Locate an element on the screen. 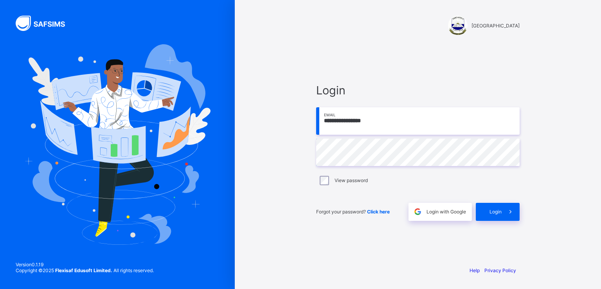 The image size is (601, 289). a: Help is located at coordinates (475, 270).